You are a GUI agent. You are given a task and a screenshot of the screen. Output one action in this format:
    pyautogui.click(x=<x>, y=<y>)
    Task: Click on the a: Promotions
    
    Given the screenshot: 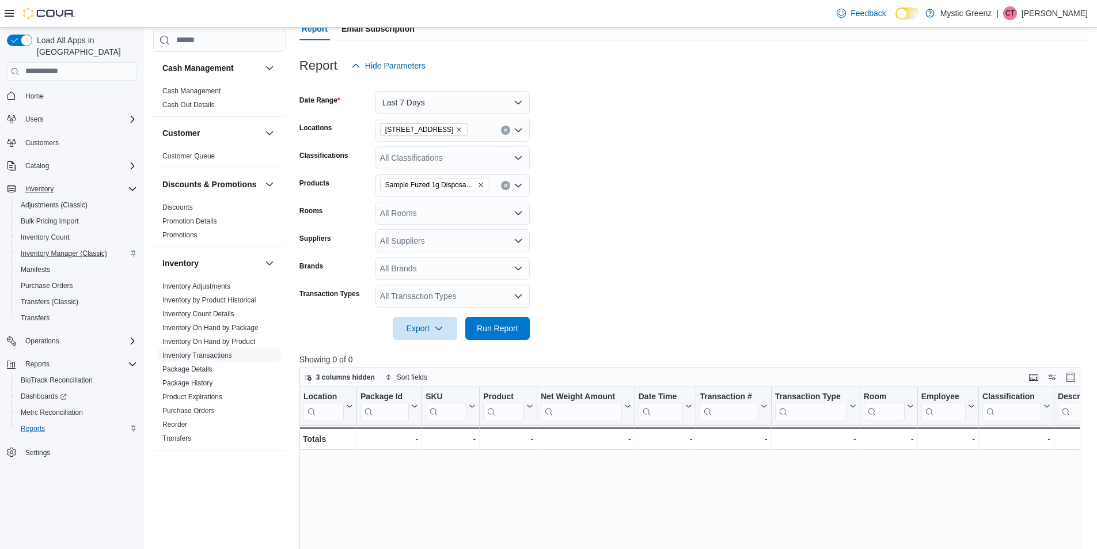 What is the action you would take?
    pyautogui.click(x=180, y=235)
    